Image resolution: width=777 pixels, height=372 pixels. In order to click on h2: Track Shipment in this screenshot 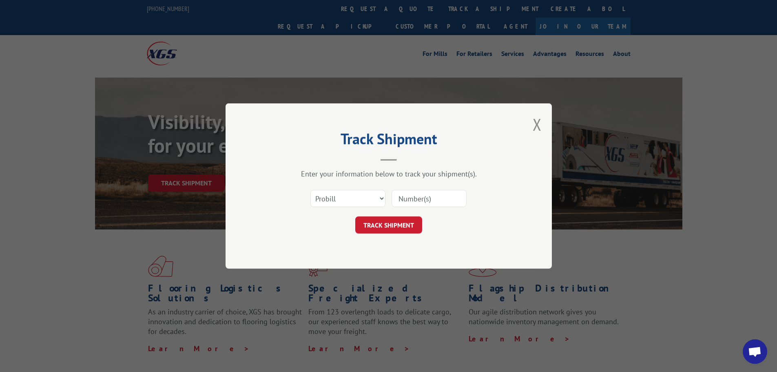, I will do `click(389, 141)`.